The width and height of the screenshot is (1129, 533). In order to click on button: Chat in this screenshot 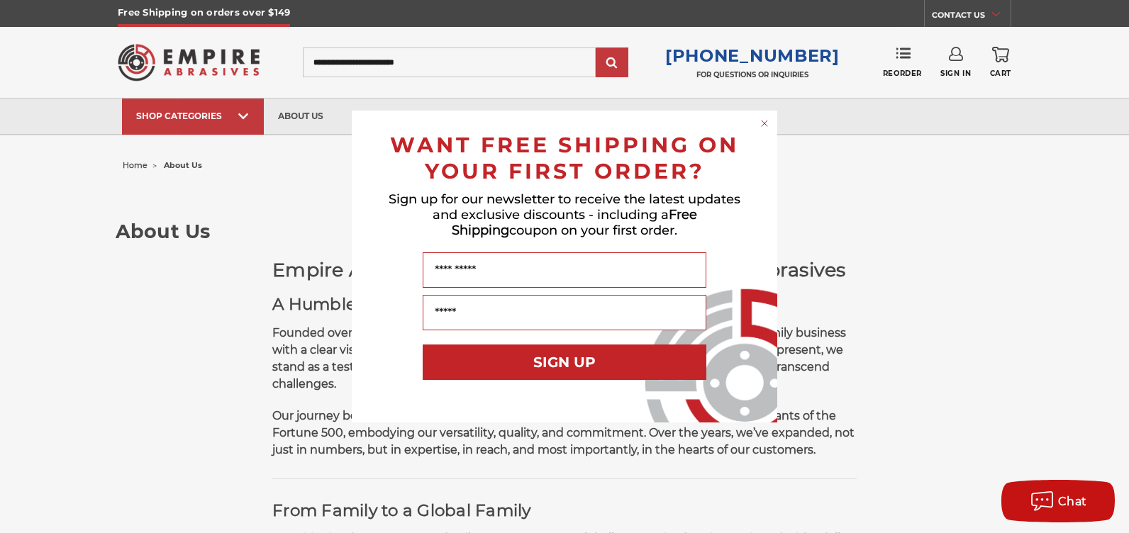, I will do `click(1058, 501)`.